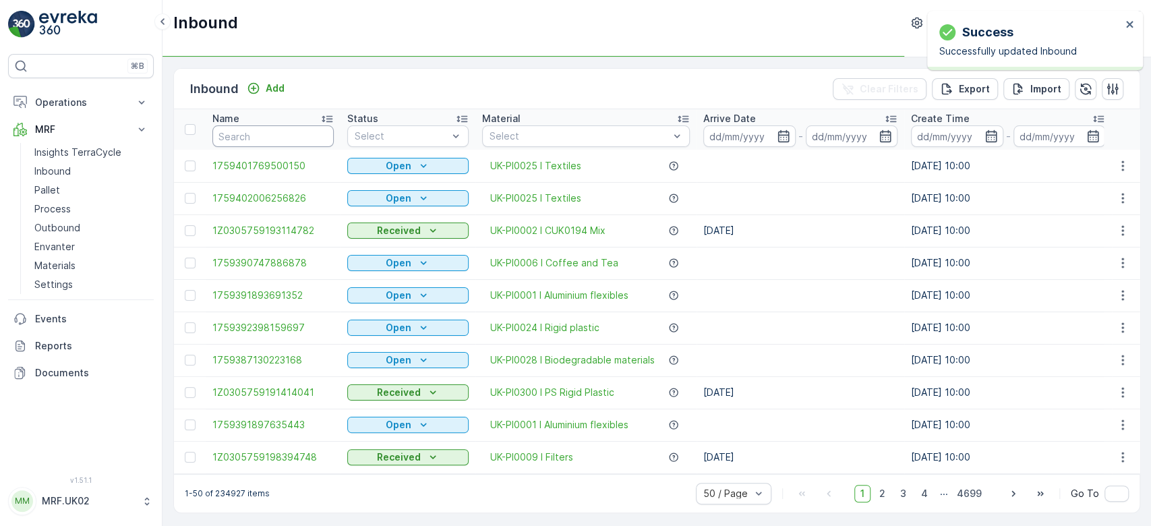 This screenshot has width=1151, height=526. Describe the element at coordinates (91, 266) in the screenshot. I see `a: Materials` at that location.